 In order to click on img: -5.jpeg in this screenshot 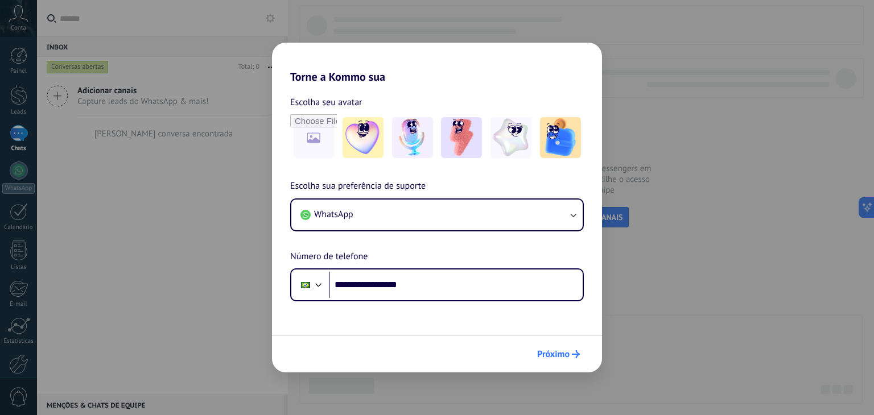, I will do `click(560, 138)`.